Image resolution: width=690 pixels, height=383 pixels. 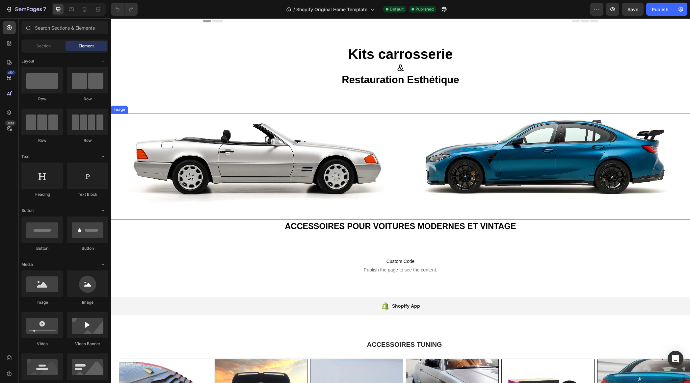 I want to click on div: Video, so click(x=42, y=344).